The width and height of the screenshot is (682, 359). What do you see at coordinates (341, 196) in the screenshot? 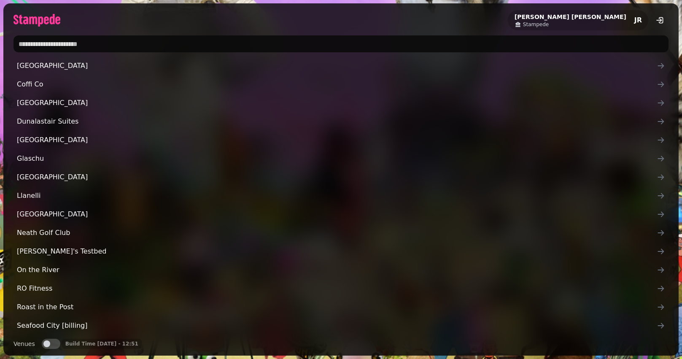
I see `a: Llanelli` at bounding box center [341, 196].